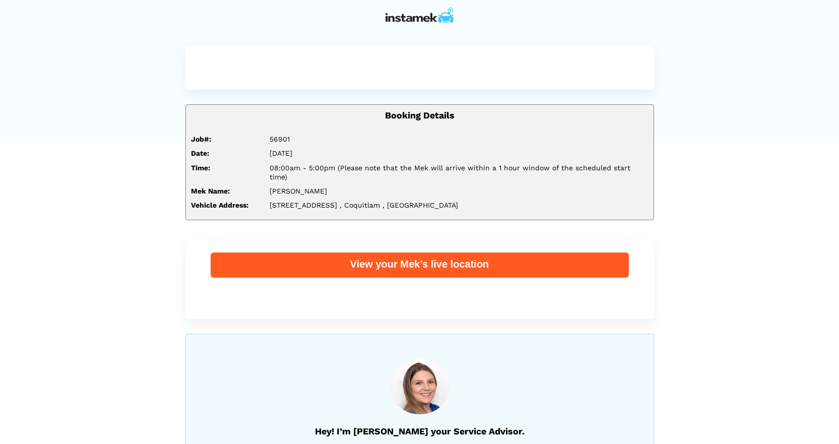  What do you see at coordinates (201, 168) in the screenshot?
I see `strong: Time:` at bounding box center [201, 168].